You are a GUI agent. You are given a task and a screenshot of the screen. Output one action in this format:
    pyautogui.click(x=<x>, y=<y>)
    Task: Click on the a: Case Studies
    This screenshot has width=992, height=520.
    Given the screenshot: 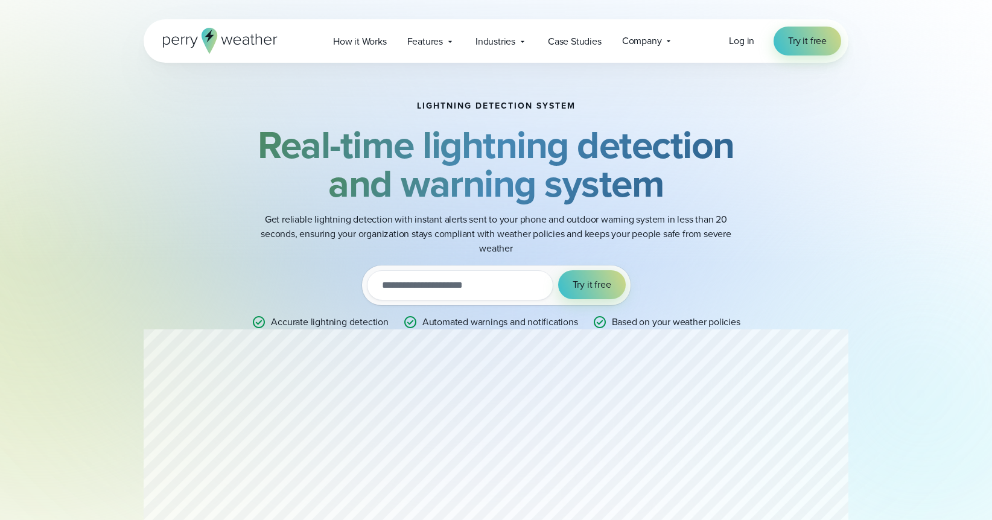 What is the action you would take?
    pyautogui.click(x=574, y=41)
    